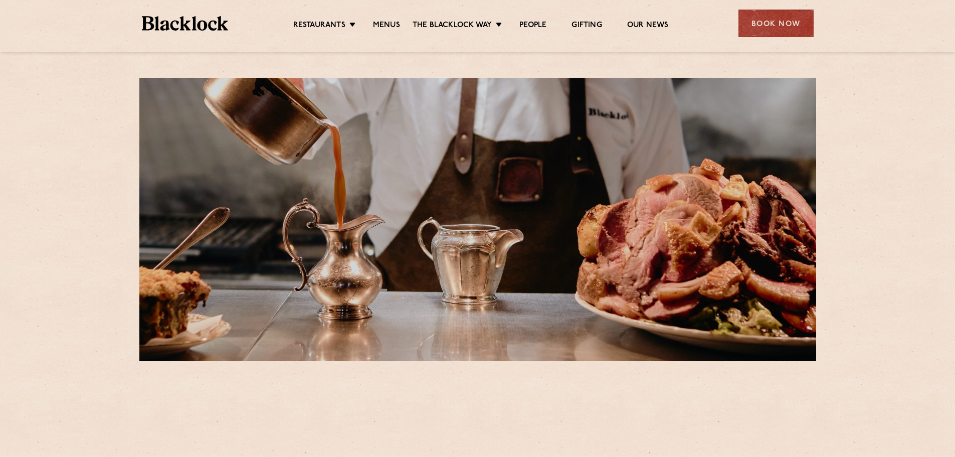 This screenshot has width=955, height=457. What do you see at coordinates (452, 26) in the screenshot?
I see `a: The Blacklock Way` at bounding box center [452, 26].